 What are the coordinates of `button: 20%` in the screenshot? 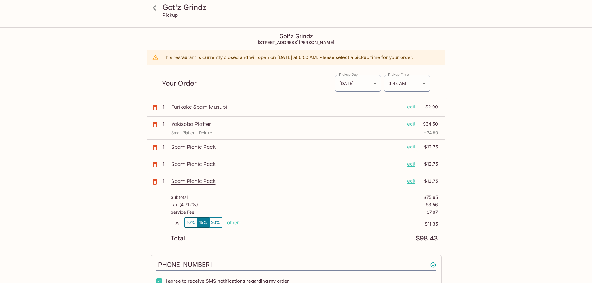 It's located at (216, 222).